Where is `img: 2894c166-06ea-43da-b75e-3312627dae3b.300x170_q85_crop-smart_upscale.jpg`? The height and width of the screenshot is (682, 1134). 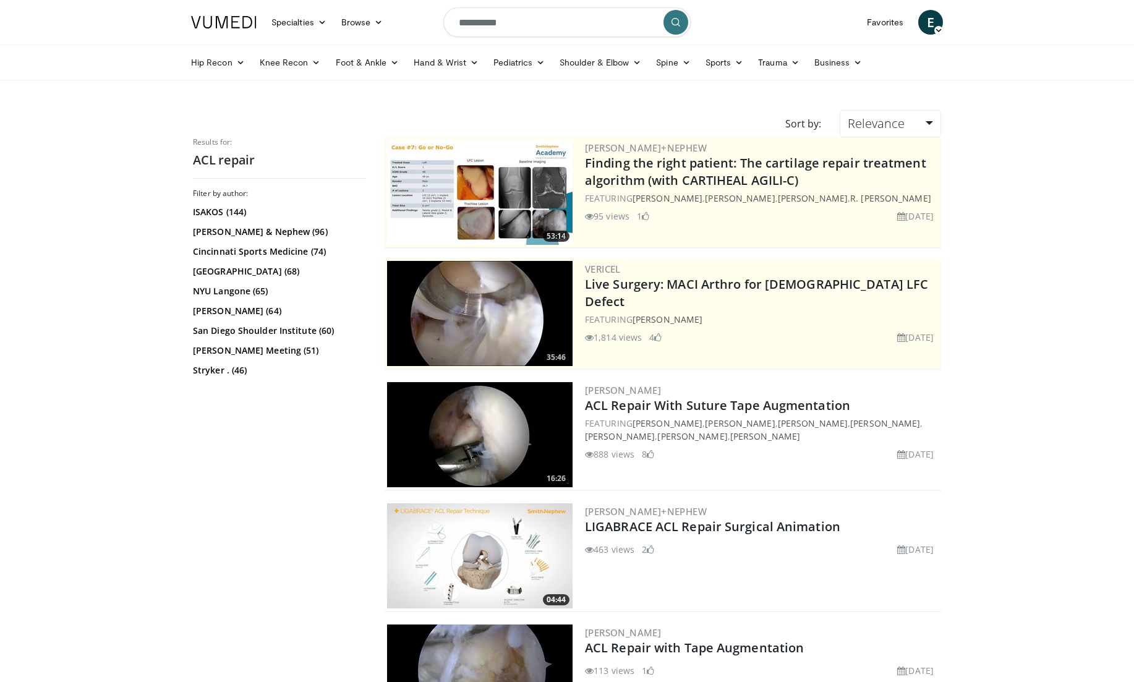 img: 2894c166-06ea-43da-b75e-3312627dae3b.300x170_q85_crop-smart_upscale.jpg is located at coordinates (480, 192).